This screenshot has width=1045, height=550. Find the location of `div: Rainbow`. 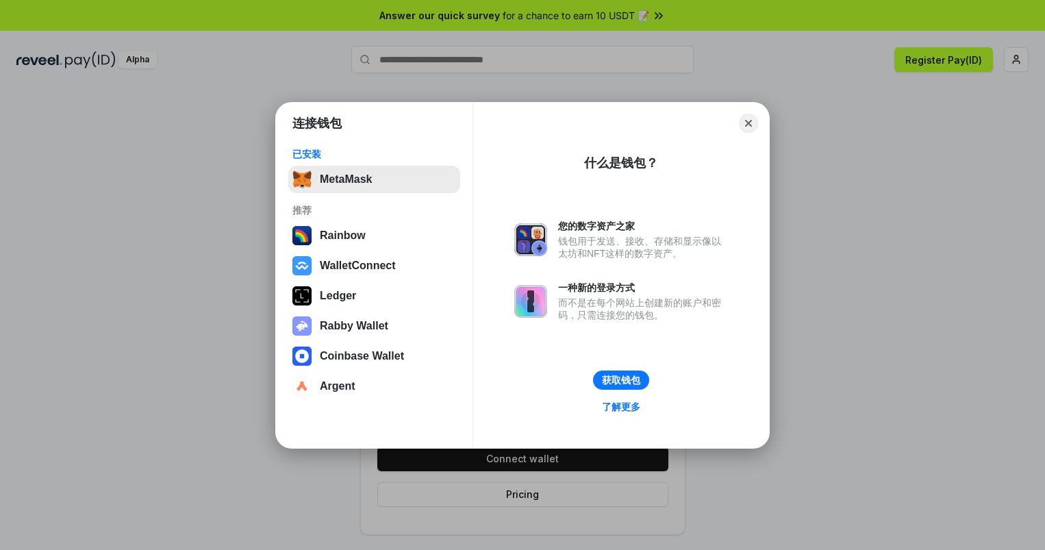

div: Rainbow is located at coordinates (343, 236).